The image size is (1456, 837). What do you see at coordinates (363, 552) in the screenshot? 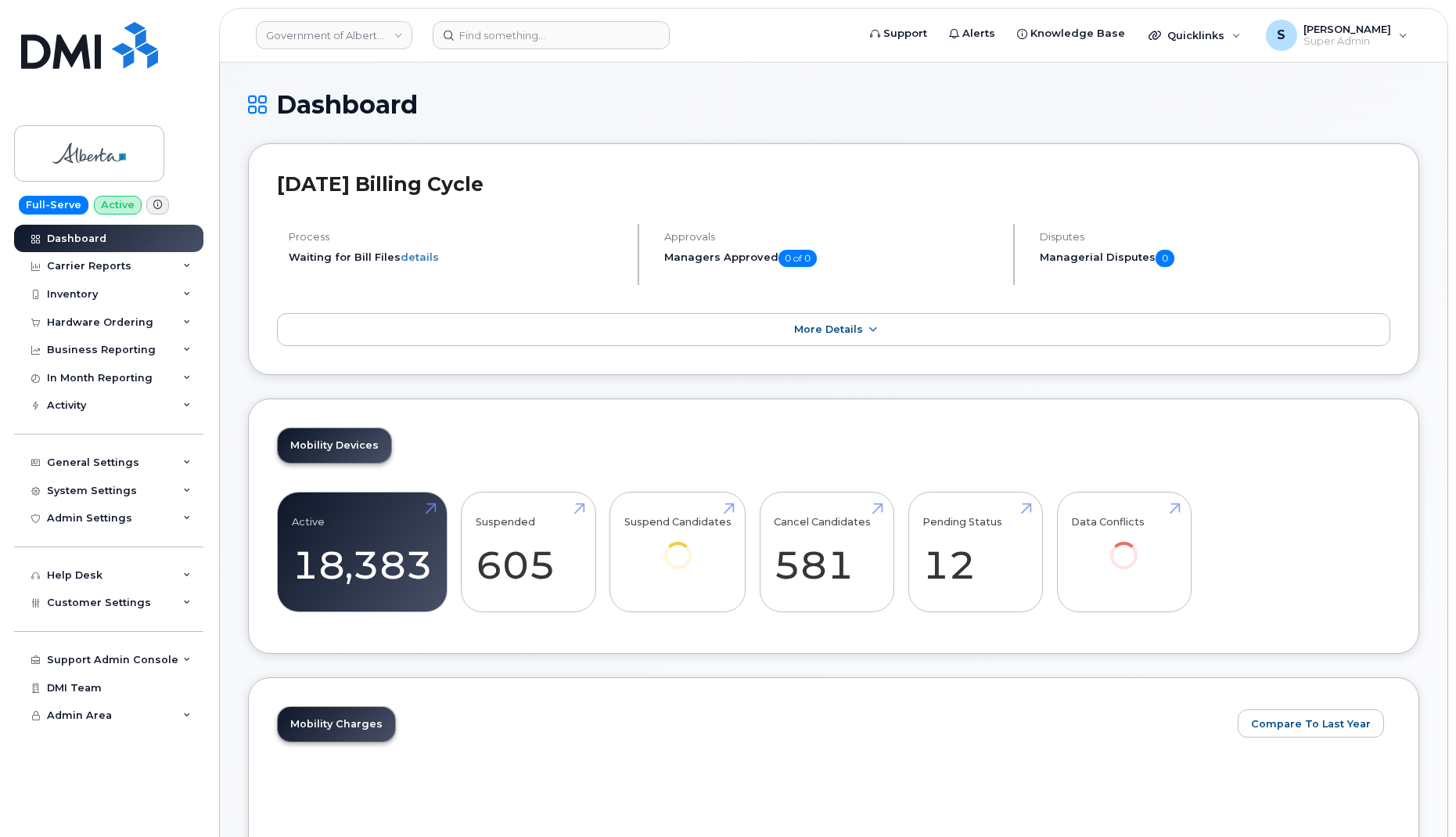
I see `a: Active 18,383` at bounding box center [363, 552].